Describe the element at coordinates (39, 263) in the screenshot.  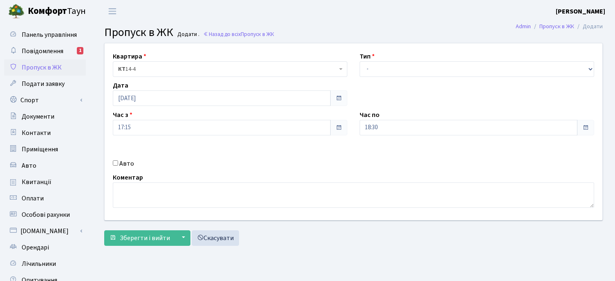
I see `span: Лічильники` at that location.